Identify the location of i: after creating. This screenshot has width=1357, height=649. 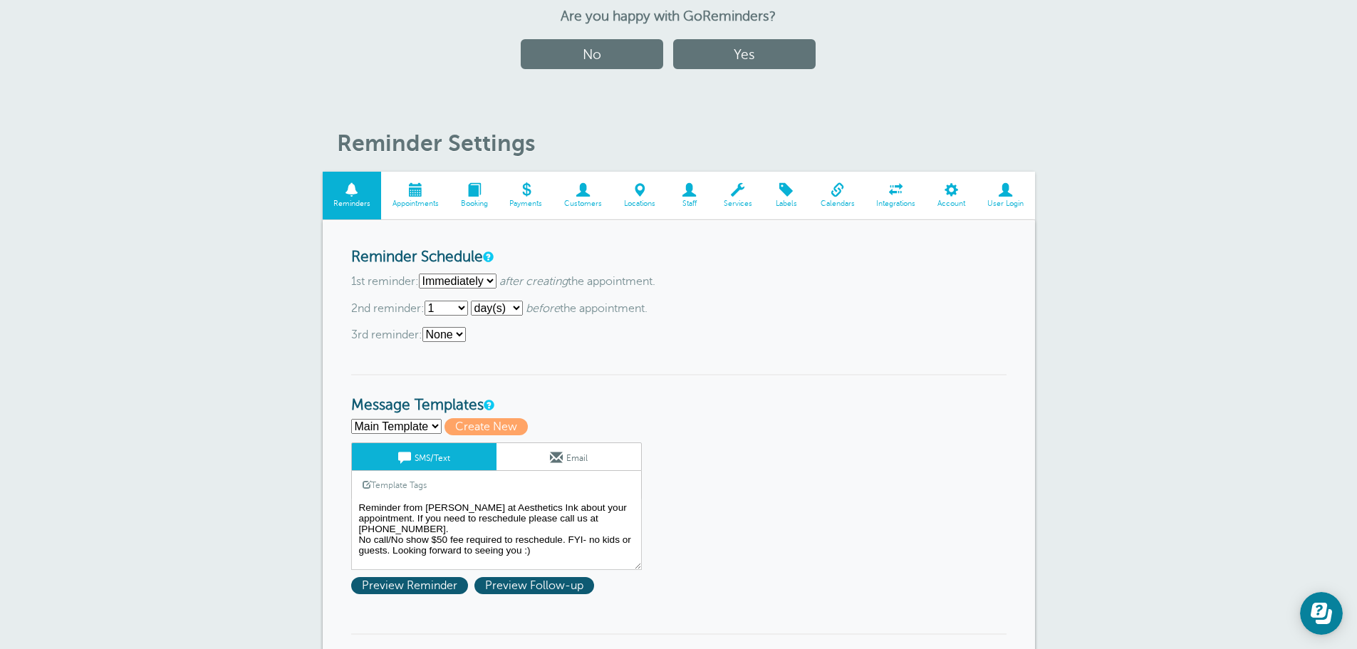
(533, 281).